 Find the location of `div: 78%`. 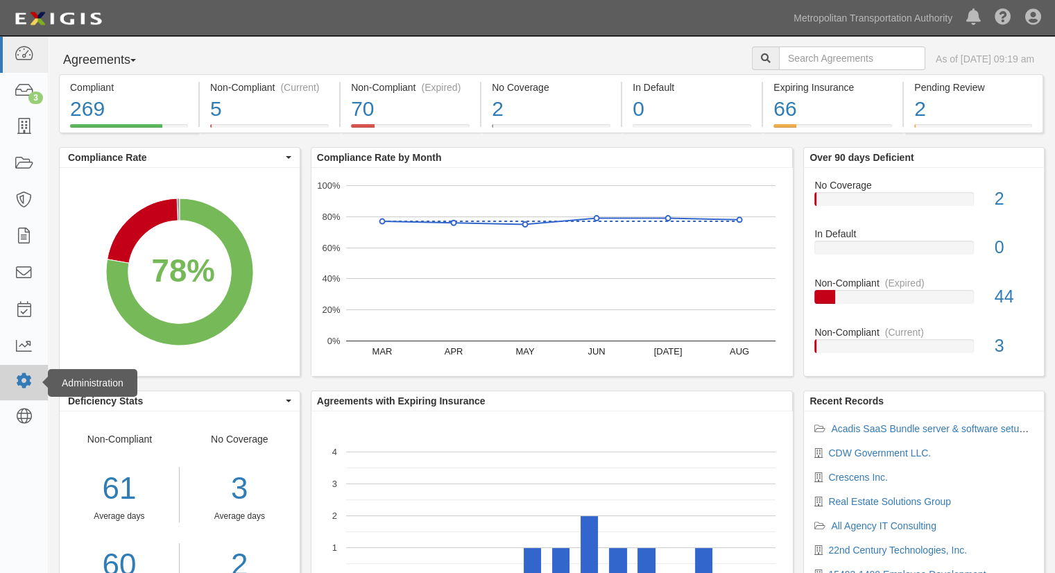

div: 78% is located at coordinates (182, 271).